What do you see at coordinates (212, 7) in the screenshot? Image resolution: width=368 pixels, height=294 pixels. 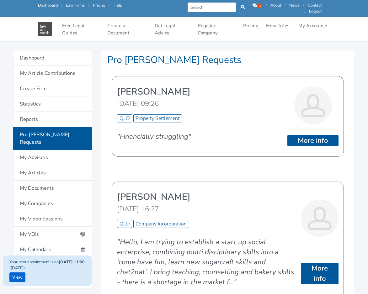 I see `input: Search` at bounding box center [212, 7].